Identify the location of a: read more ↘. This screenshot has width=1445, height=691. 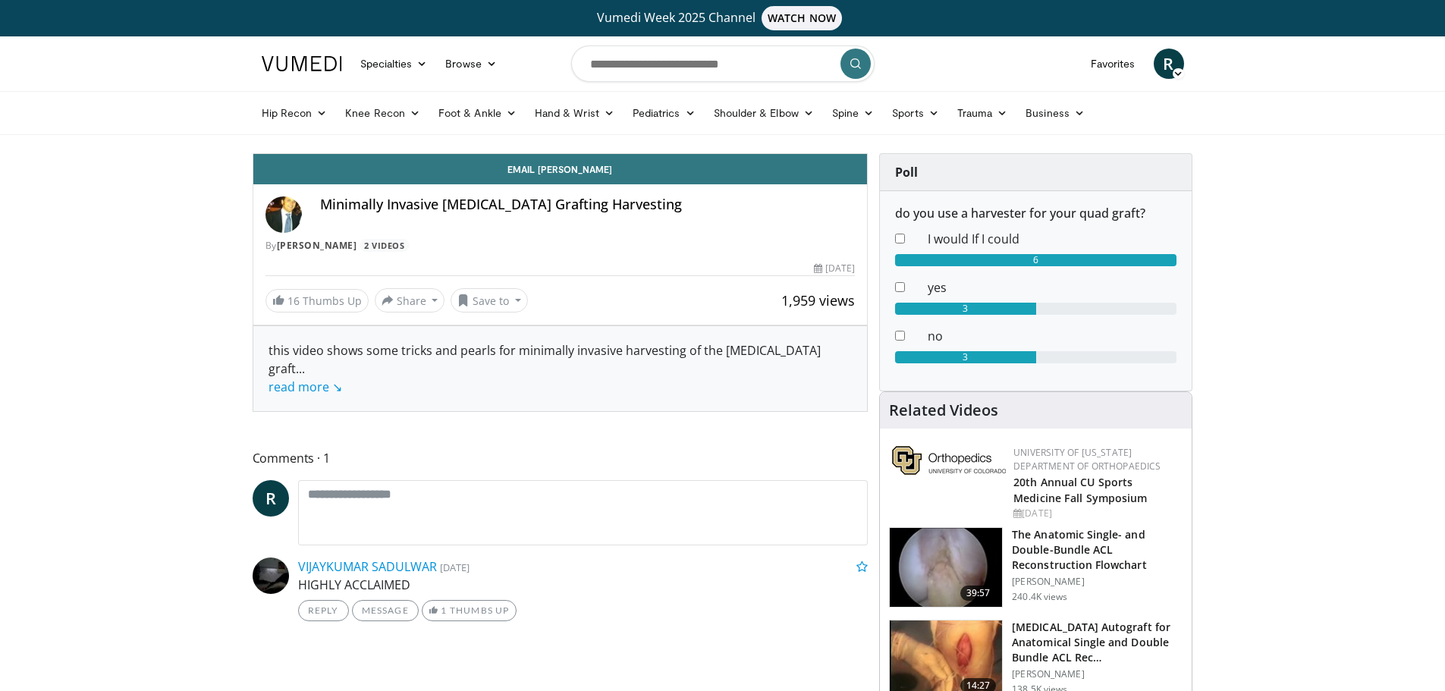
(305, 387).